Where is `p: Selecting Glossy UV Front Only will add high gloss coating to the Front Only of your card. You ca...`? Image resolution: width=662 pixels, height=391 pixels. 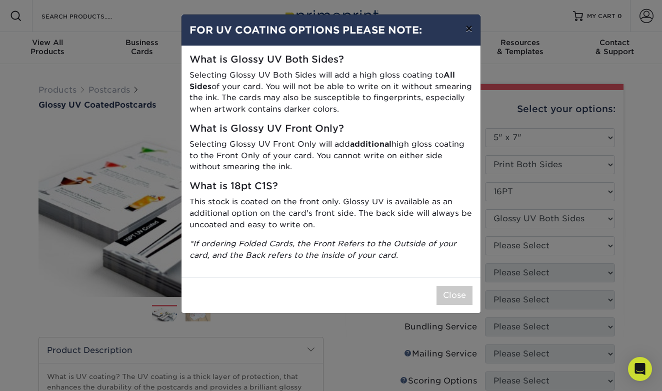
p: Selecting Glossy UV Front Only will add high gloss coating to the Front Only of your card. You ca... is located at coordinates (331, 156).